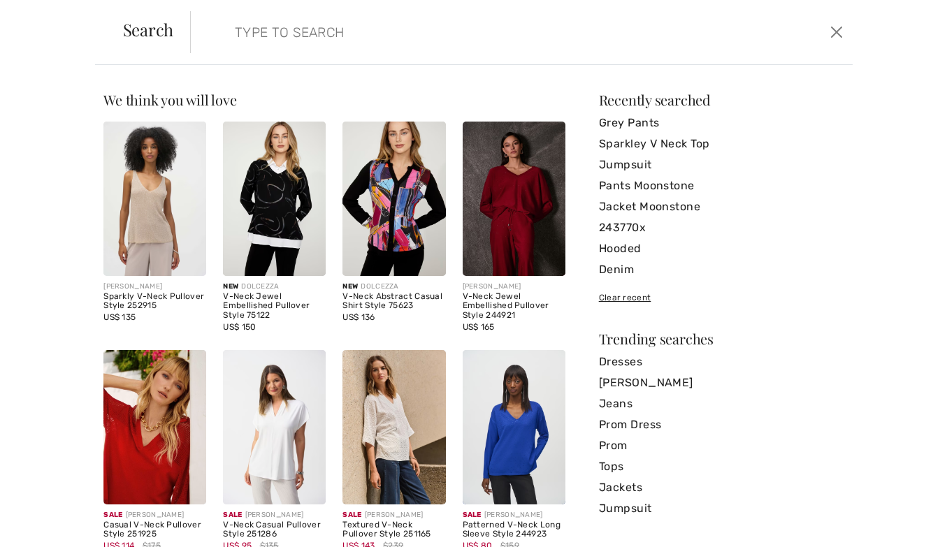 This screenshot has height=547, width=947. I want to click on div: Trending searches, so click(721, 339).